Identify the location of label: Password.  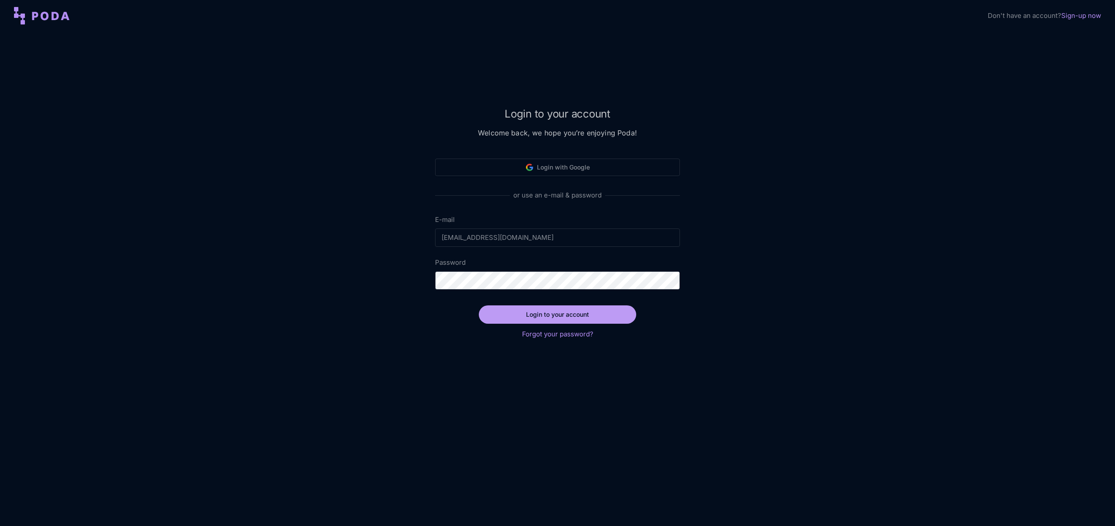
(557, 263).